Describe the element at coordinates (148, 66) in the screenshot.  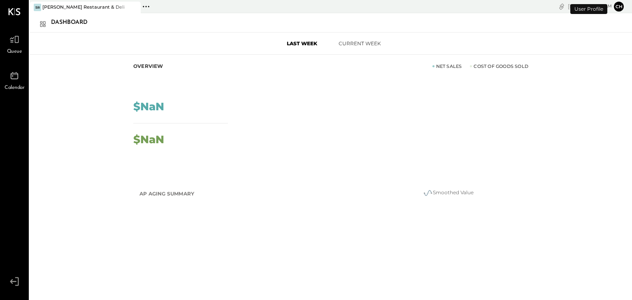
I see `div: Overview` at that location.